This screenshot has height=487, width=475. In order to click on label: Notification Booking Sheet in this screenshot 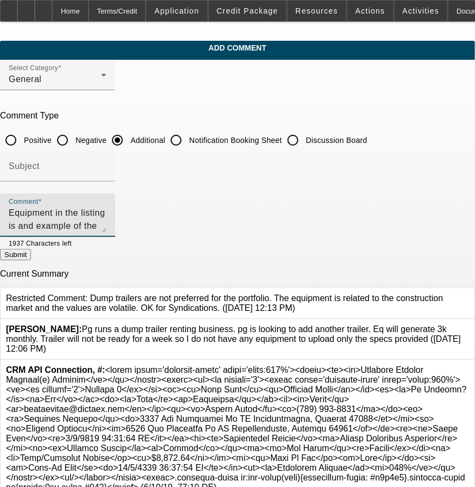, I will do `click(234, 140)`.